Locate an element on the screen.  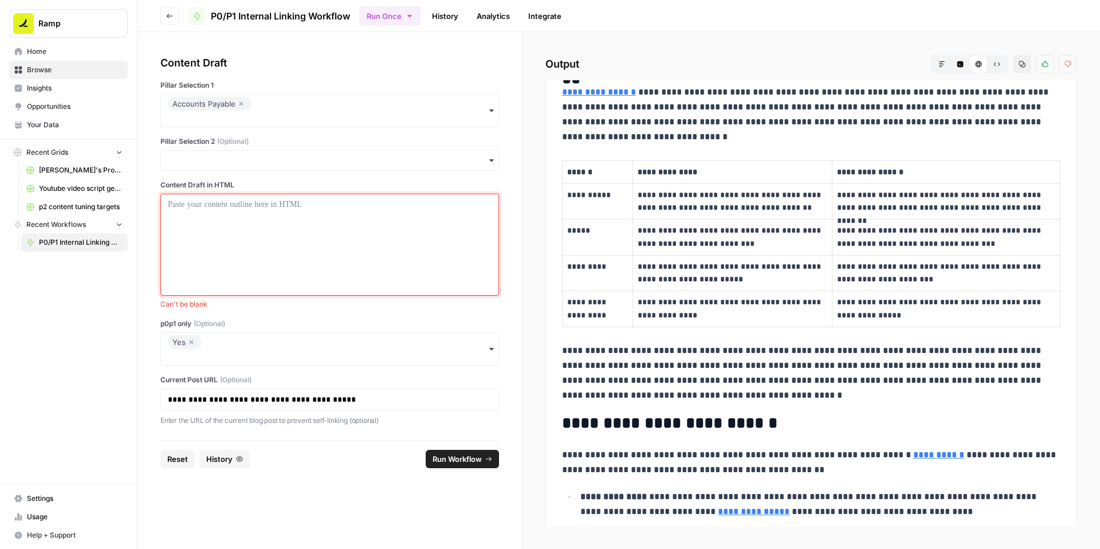
span: Can't be blank is located at coordinates (329, 304).